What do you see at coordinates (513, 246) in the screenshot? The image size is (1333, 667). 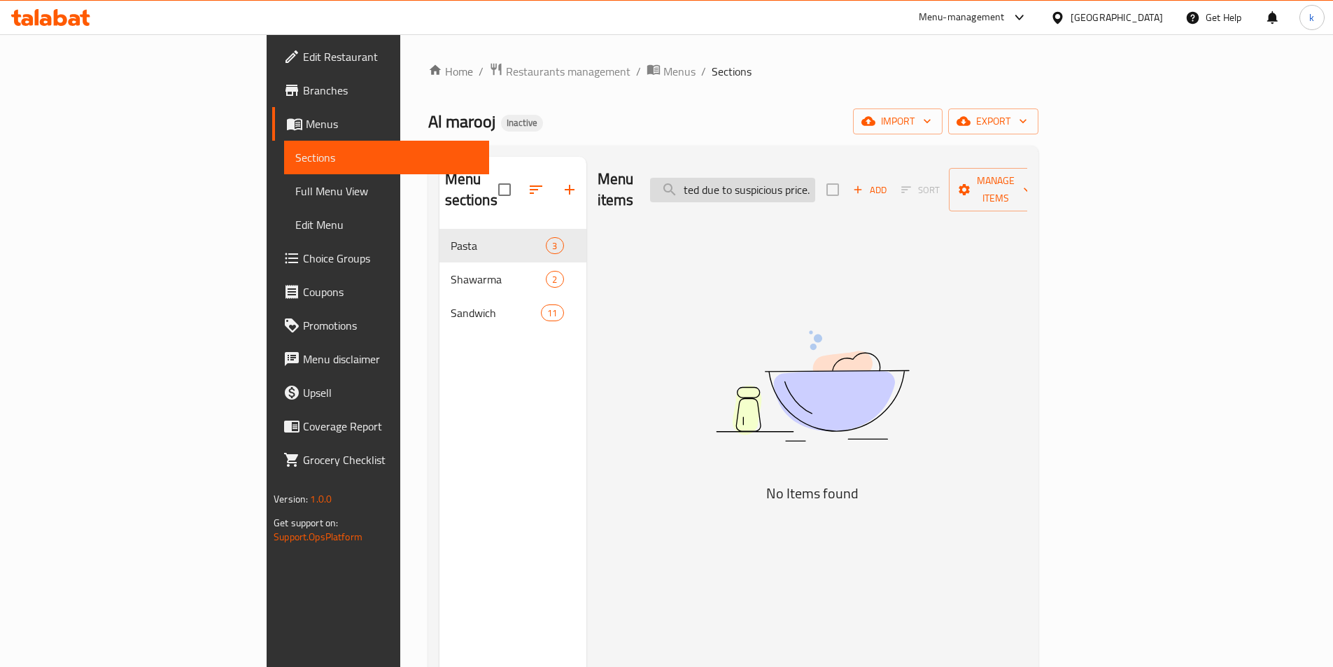 I see `div: Pasta3` at bounding box center [513, 246].